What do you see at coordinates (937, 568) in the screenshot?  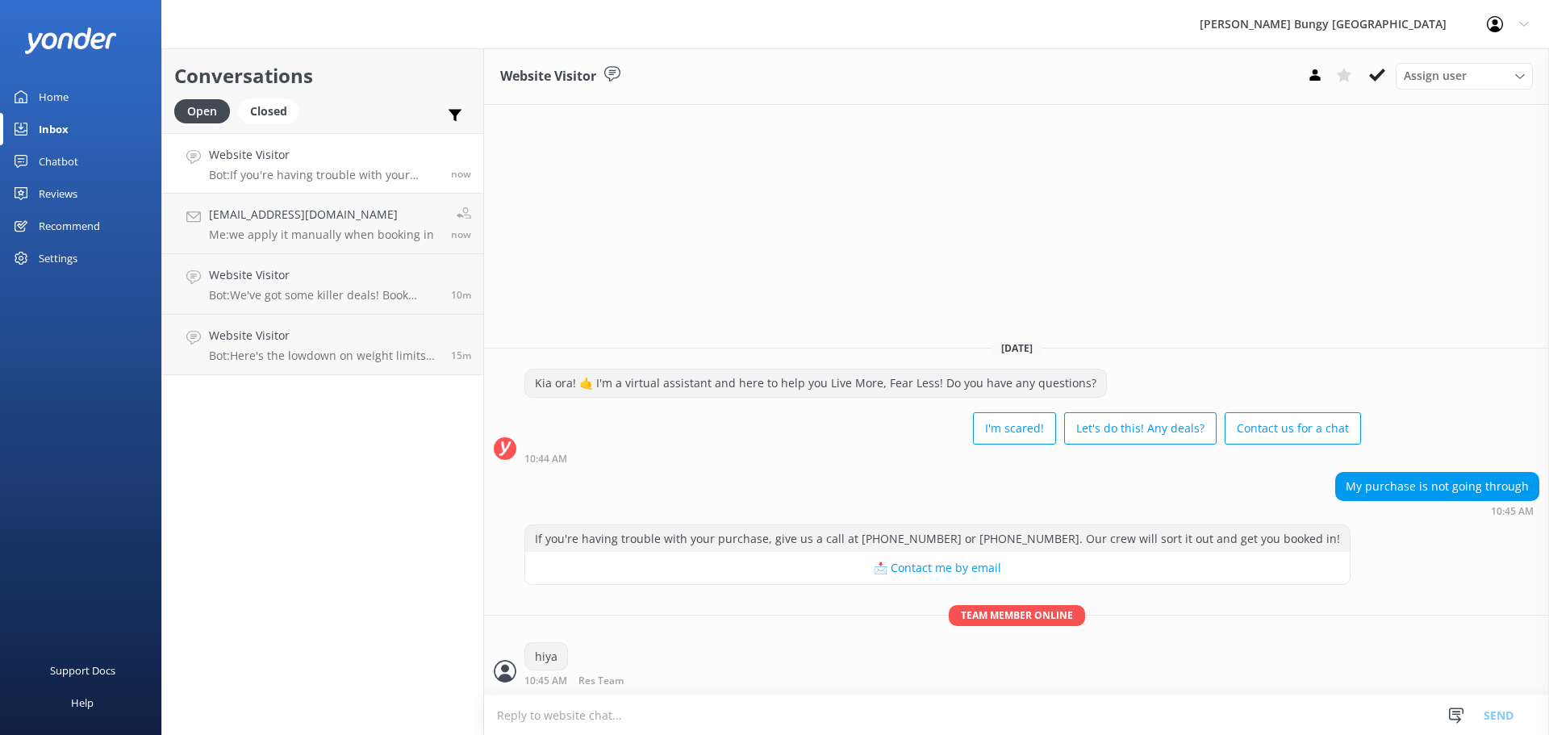 I see `button: 📩 Contact me by email` at bounding box center [937, 568].